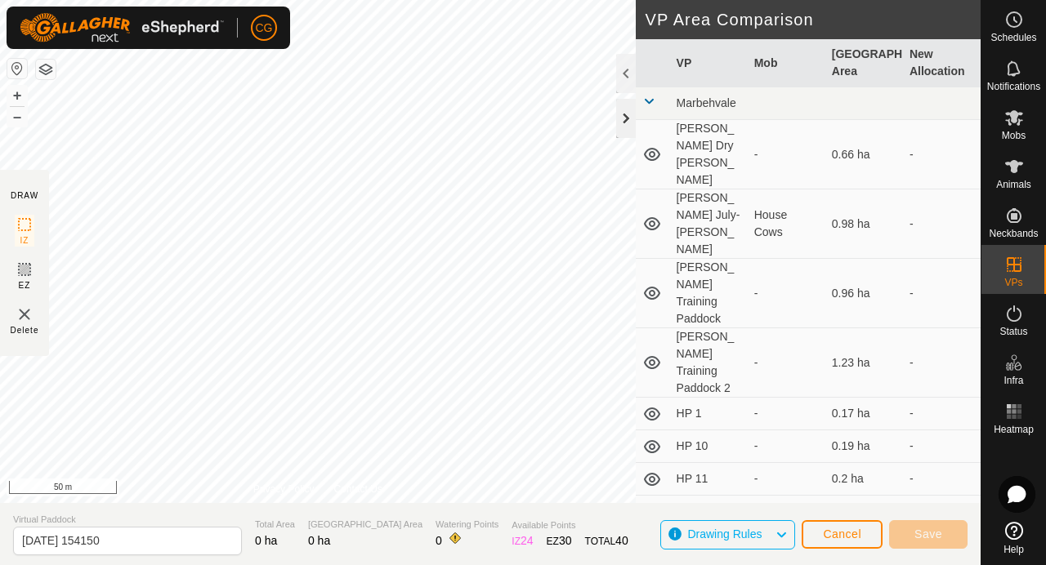 This screenshot has height=565, width=1046. Describe the element at coordinates (357, 489) in the screenshot. I see `a: Contact Us` at that location.